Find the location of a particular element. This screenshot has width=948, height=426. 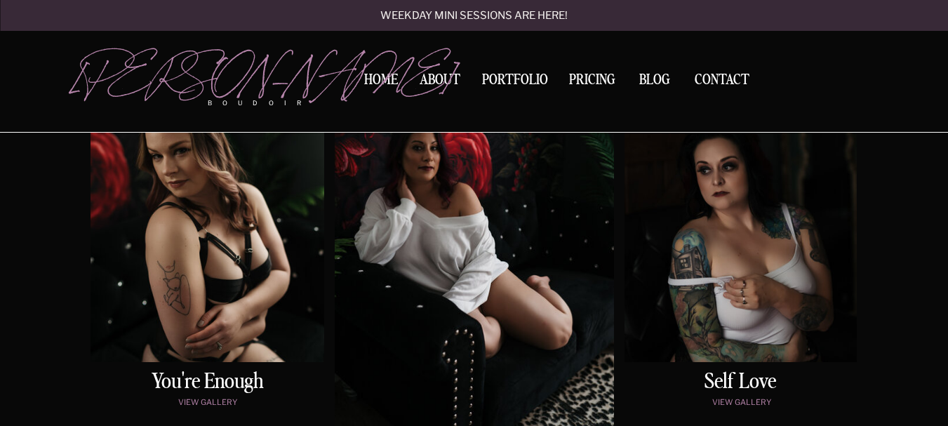

nav: Portfolio is located at coordinates (515, 82).